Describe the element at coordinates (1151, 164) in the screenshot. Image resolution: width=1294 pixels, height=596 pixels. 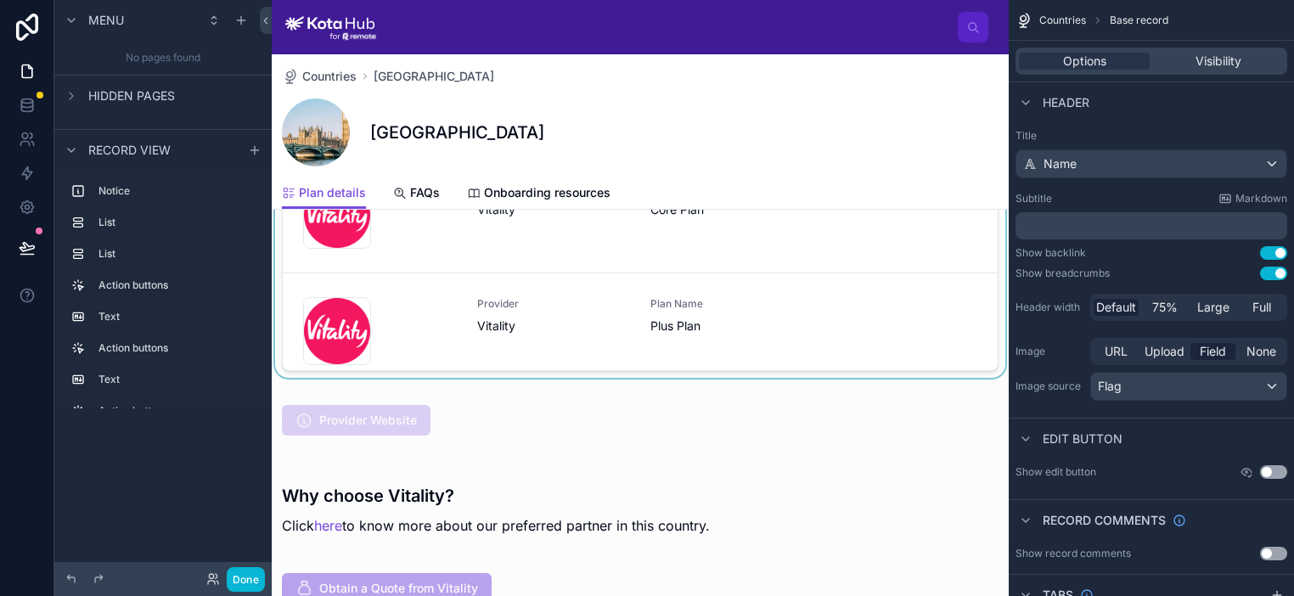
I see `button: Name` at that location.